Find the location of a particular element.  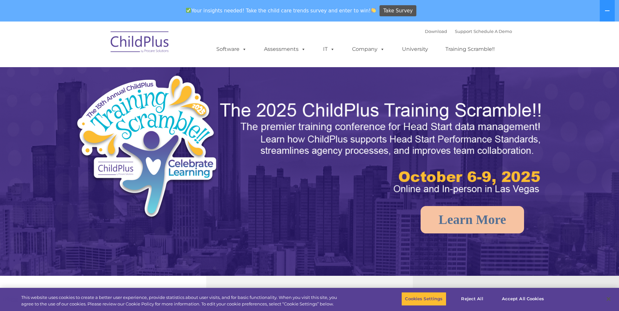

button: Cookies Settings is located at coordinates (424, 299).